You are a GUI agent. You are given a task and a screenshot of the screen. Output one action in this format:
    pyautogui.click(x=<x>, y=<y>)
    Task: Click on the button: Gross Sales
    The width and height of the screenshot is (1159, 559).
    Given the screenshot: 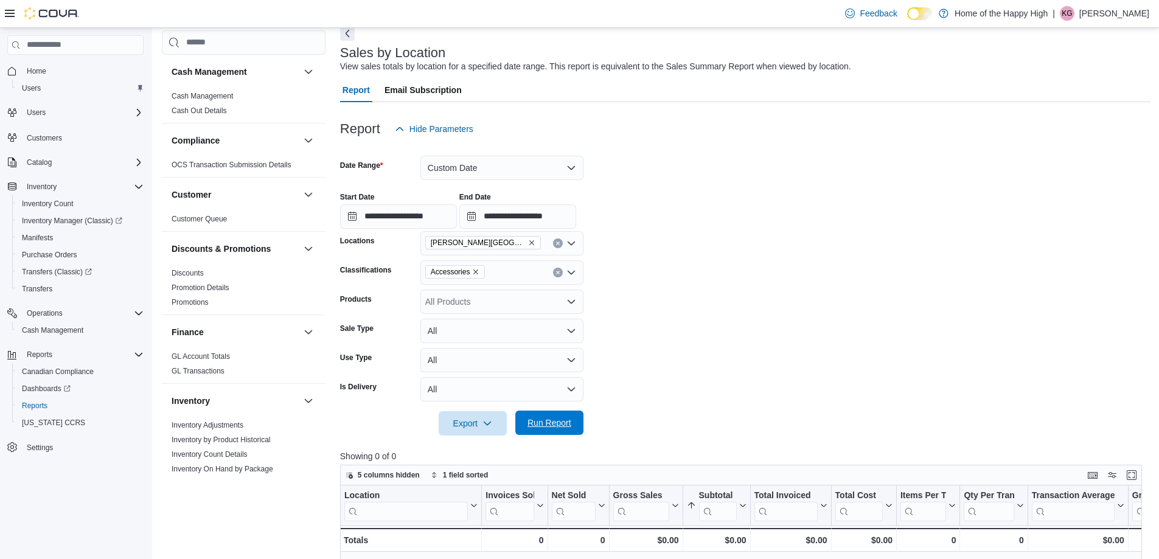 What is the action you would take?
    pyautogui.click(x=646, y=506)
    